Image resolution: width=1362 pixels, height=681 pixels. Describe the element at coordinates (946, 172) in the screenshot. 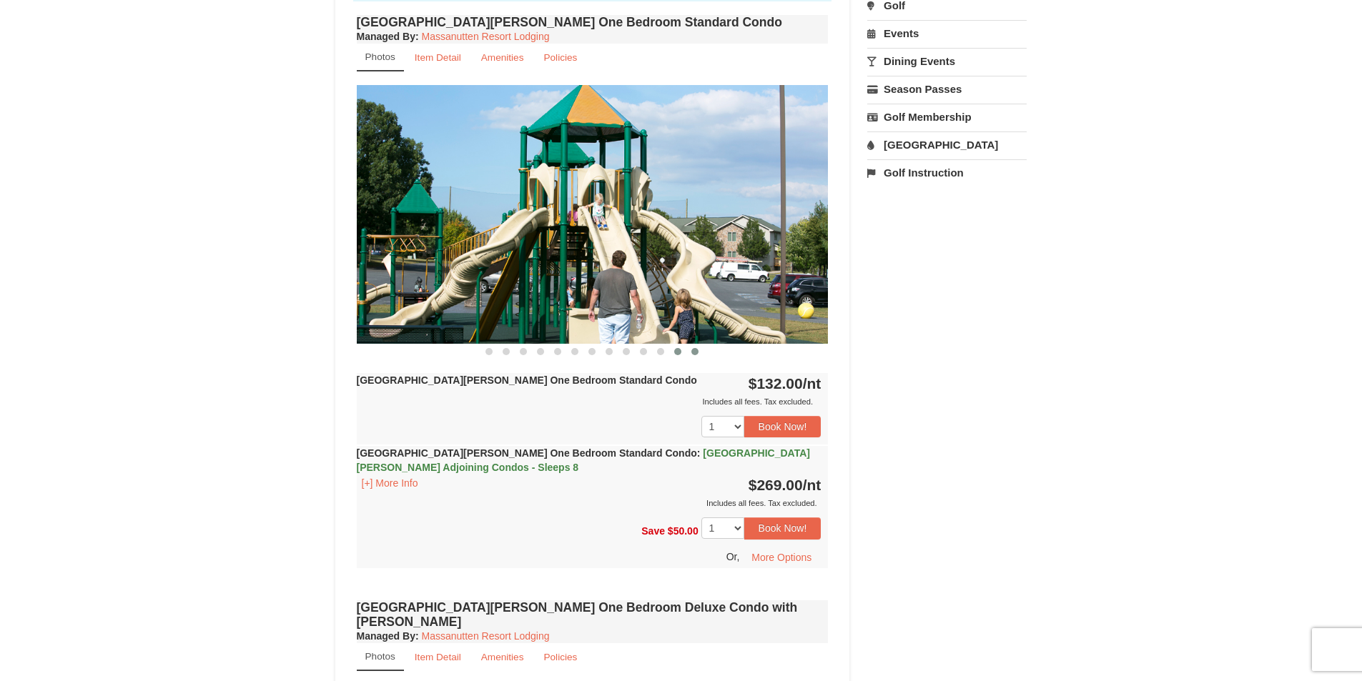

I see `a: Golf Instruction` at that location.